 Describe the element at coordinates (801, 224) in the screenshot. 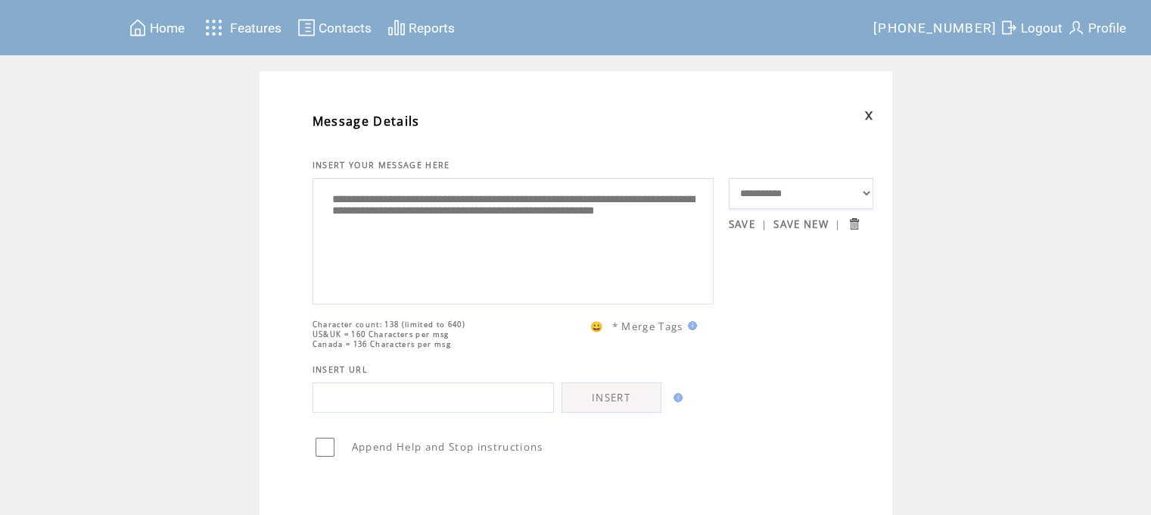

I see `a: SAVE NEW` at that location.